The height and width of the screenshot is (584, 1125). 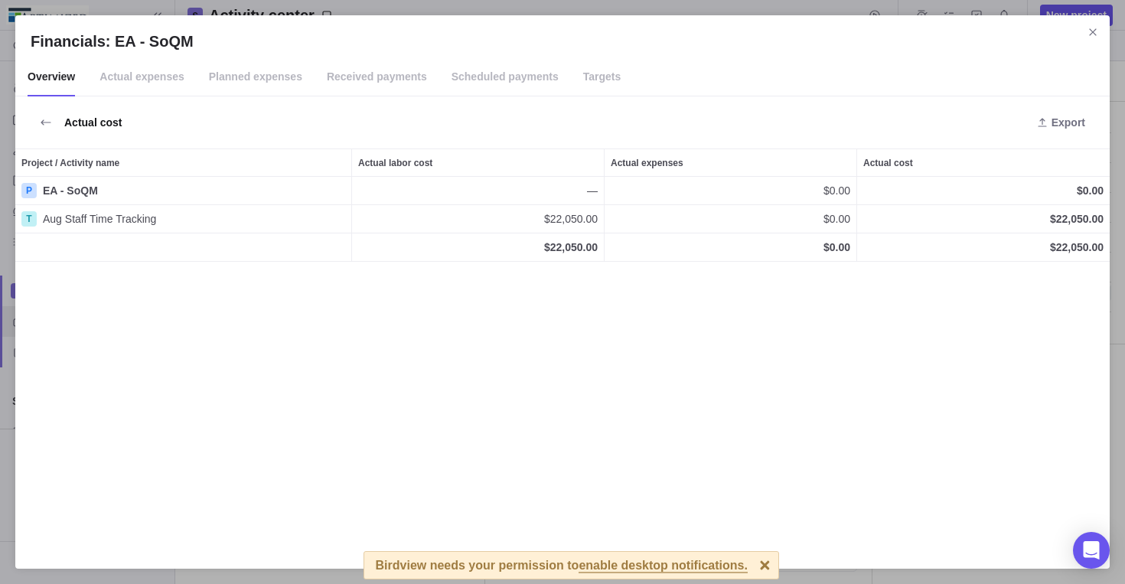 I want to click on span: EA - SoQM, so click(x=70, y=190).